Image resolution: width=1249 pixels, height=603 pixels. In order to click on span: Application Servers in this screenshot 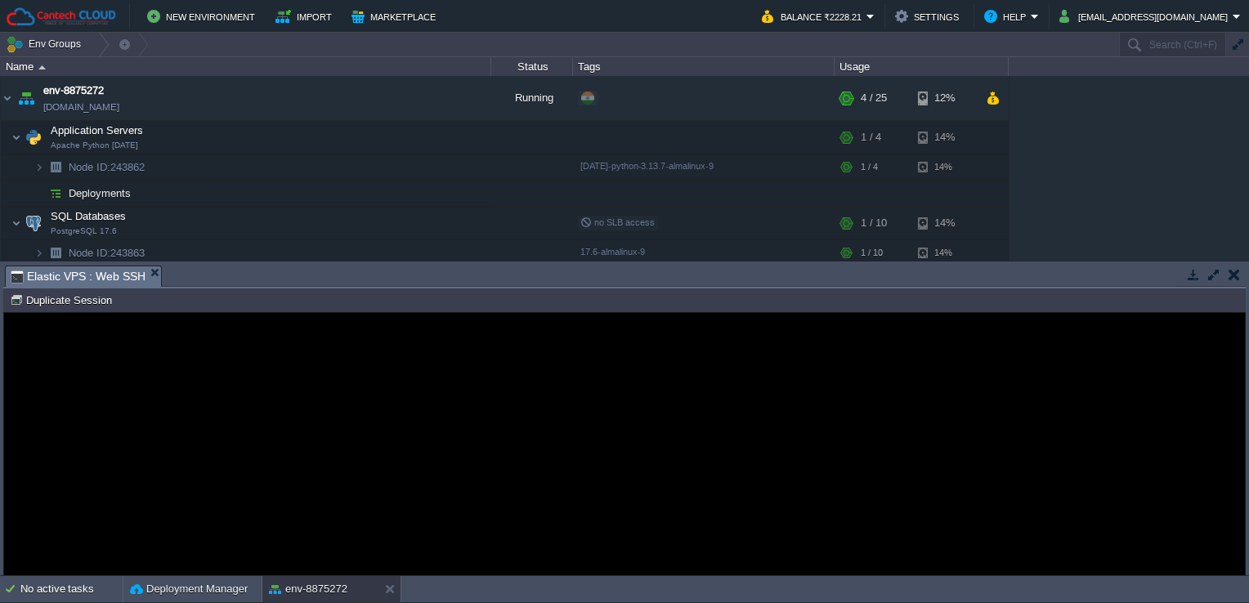, I will do `click(97, 130)`.